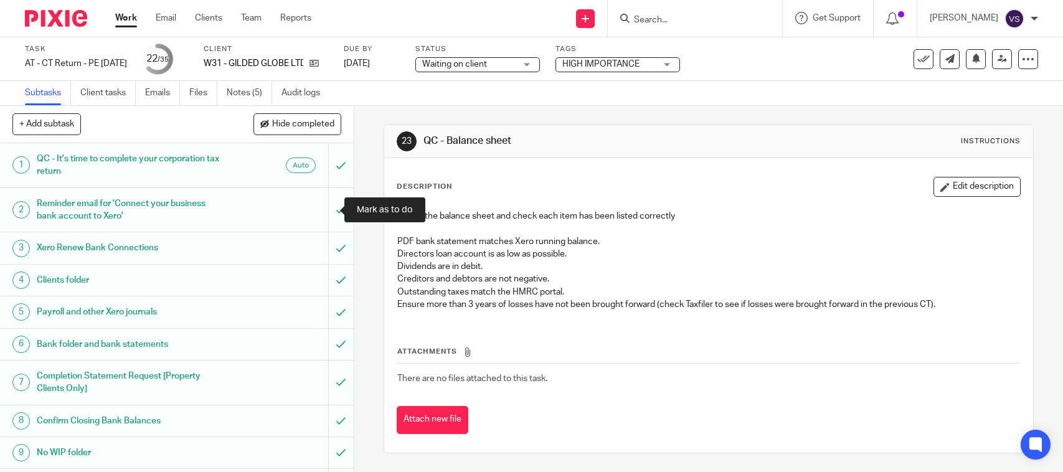  Describe the element at coordinates (158, 59) in the screenshot. I see `div: 22` at that location.